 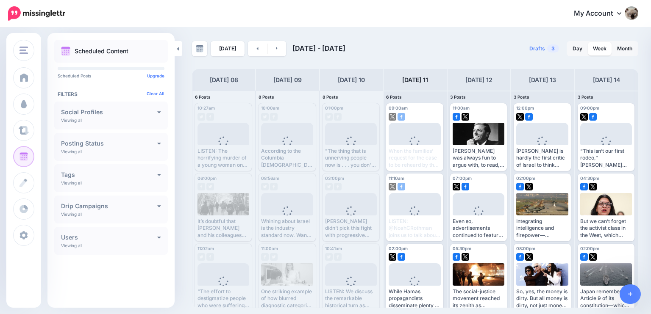 What do you see at coordinates (109, 206) in the screenshot?
I see `h4: Drip Campaigns` at bounding box center [109, 206].